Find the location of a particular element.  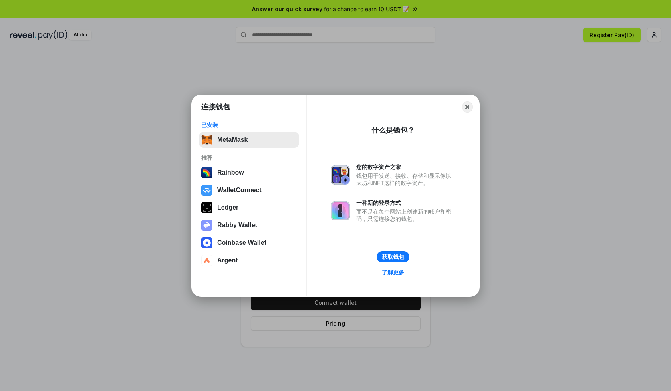

button: Rabby Wallet is located at coordinates (249, 225).